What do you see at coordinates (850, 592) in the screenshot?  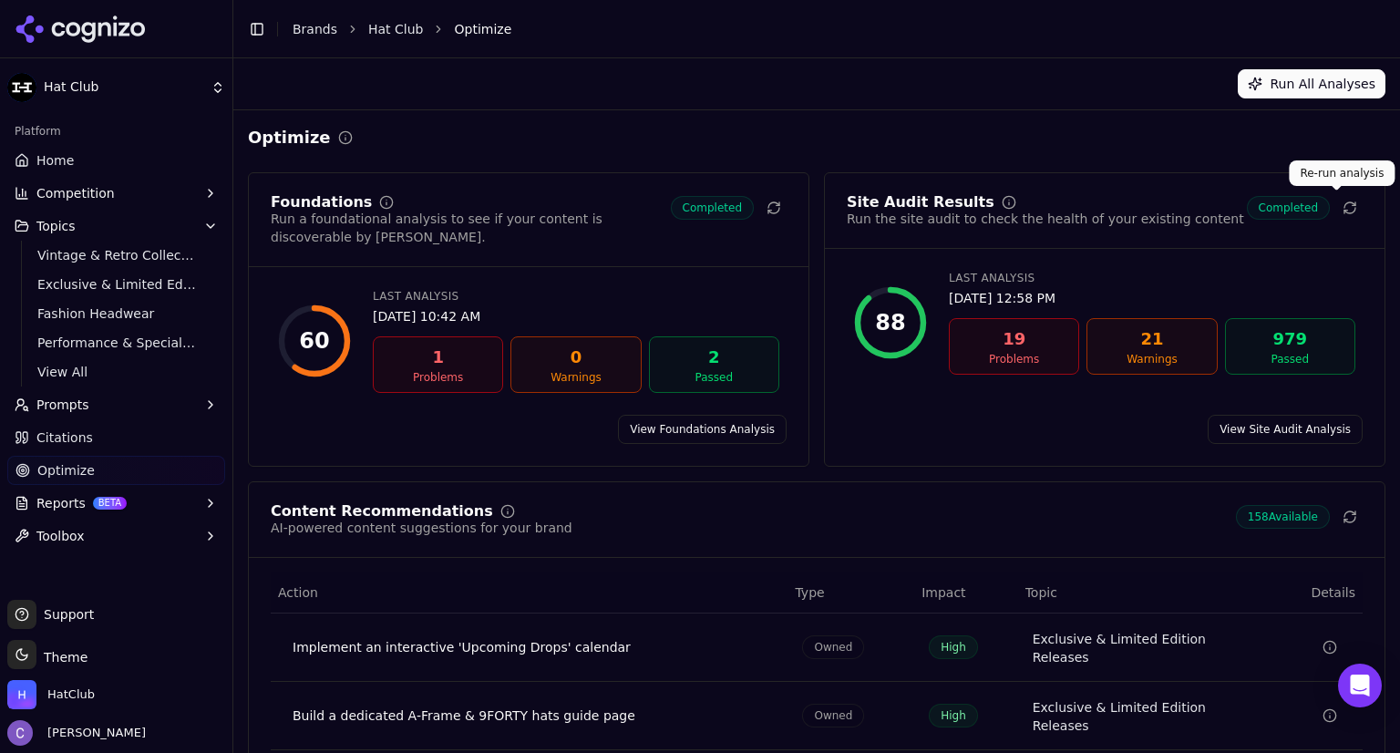 I see `th: Type` at bounding box center [850, 592].